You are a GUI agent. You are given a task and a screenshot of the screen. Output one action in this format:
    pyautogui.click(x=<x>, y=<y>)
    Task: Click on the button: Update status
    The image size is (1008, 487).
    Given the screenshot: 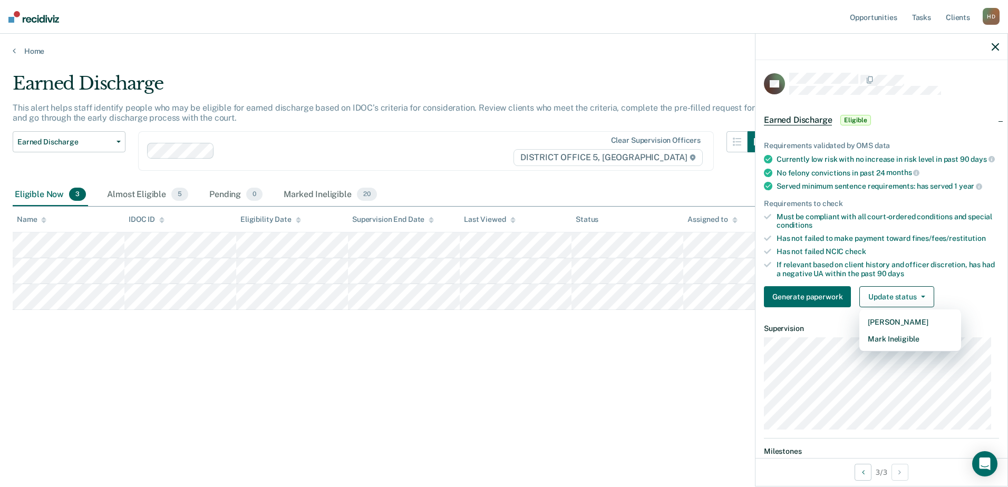 What is the action you would take?
    pyautogui.click(x=896, y=297)
    